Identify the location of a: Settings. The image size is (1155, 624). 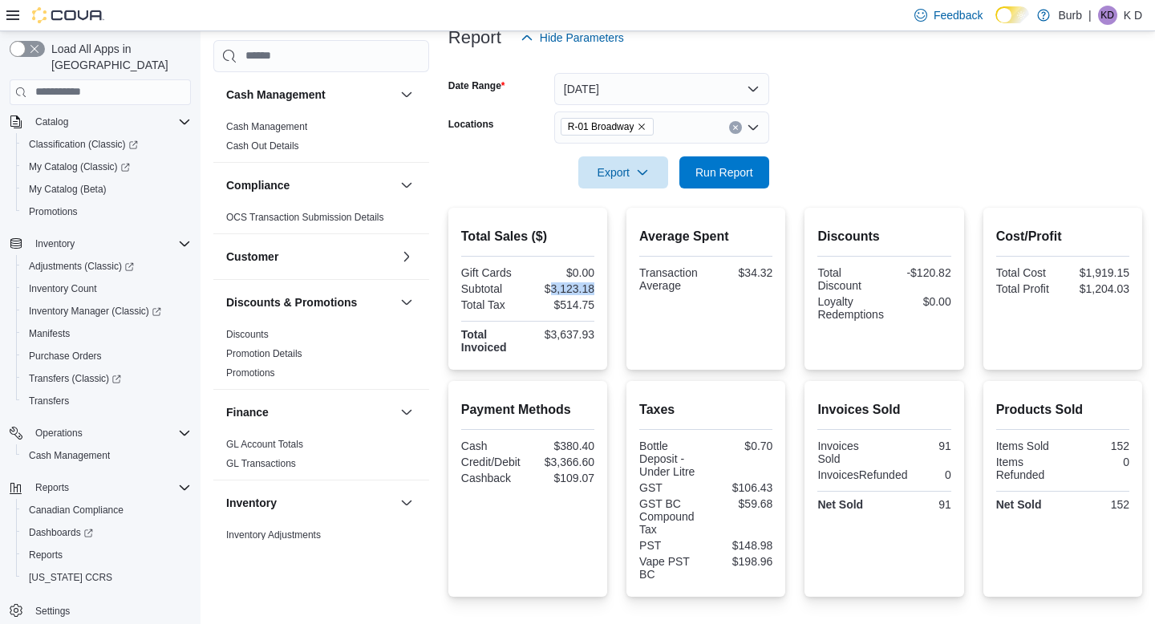
(52, 611).